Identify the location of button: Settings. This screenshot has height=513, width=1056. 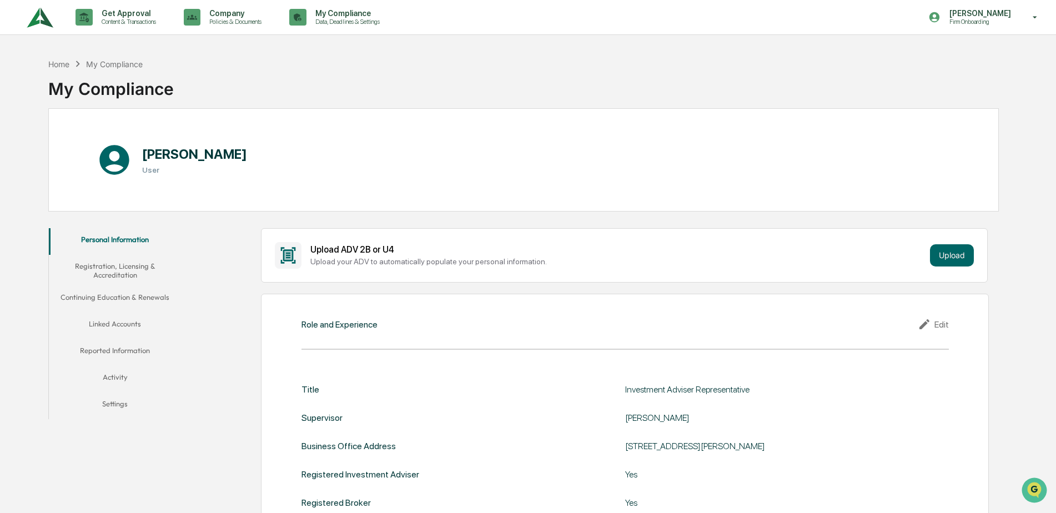
(115, 406).